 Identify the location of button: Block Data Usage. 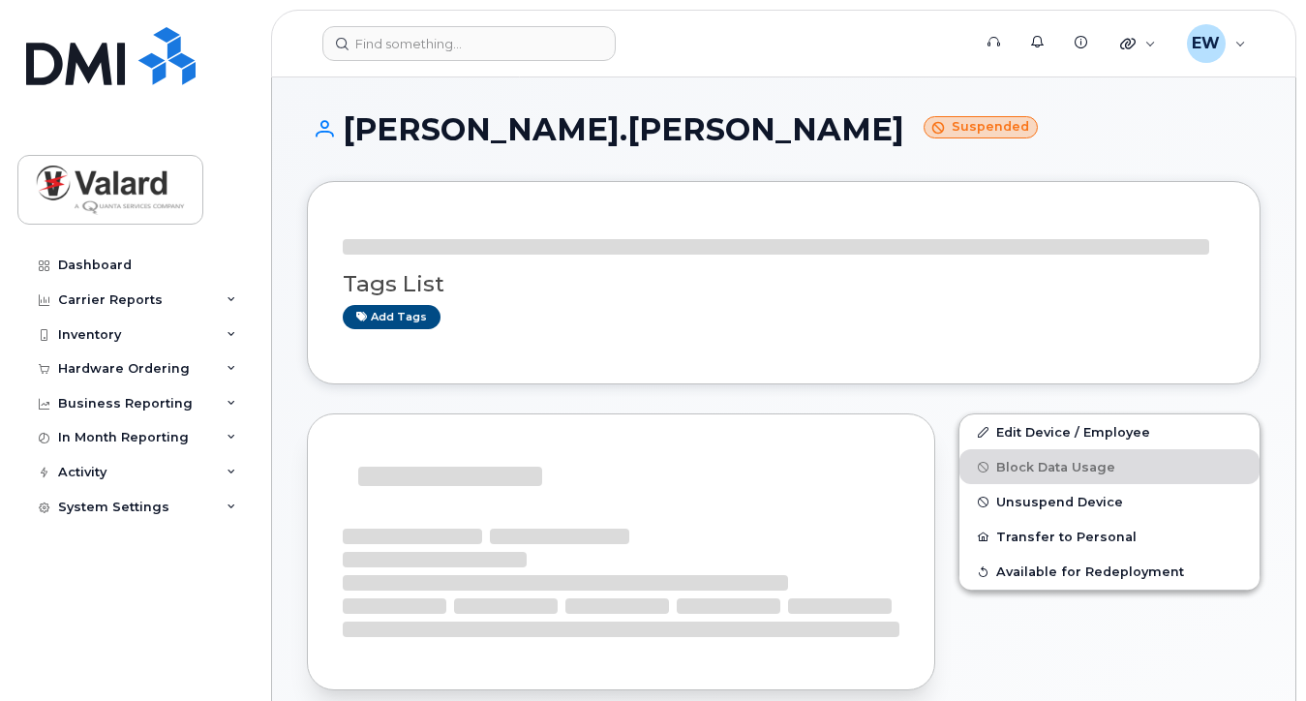
(1109, 466).